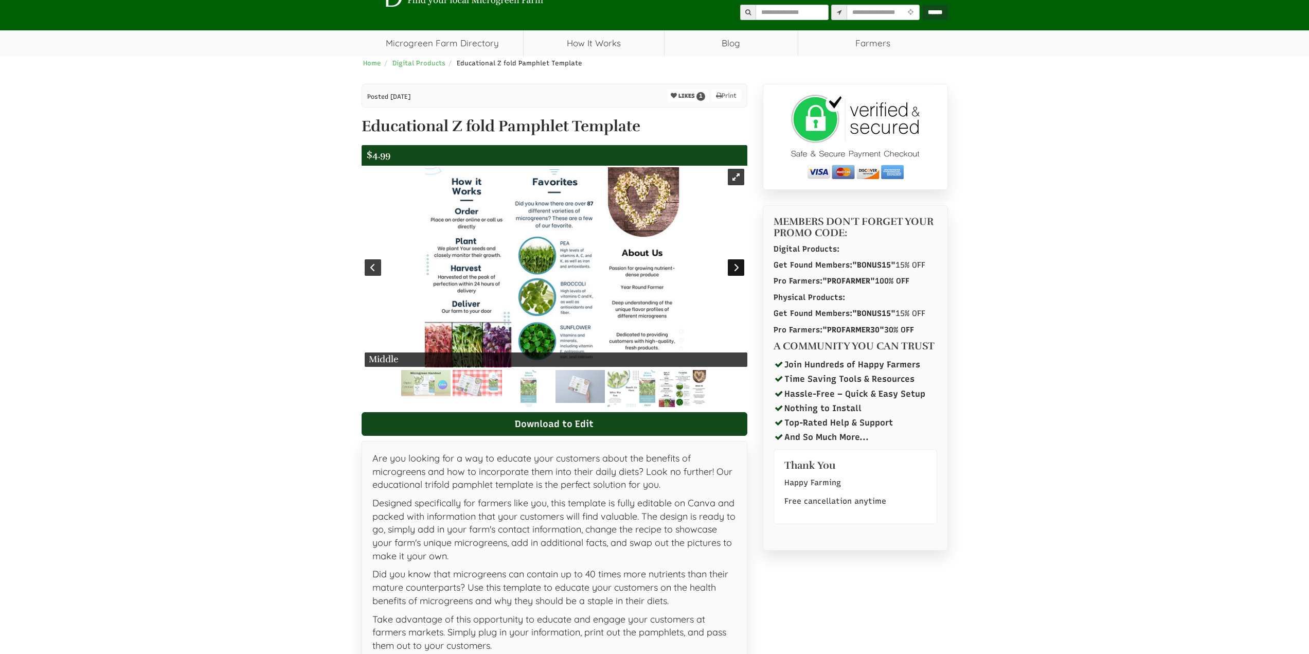 This screenshot has height=654, width=1309. Describe the element at coordinates (855, 378) in the screenshot. I see `li: Time Saving Tools & Resources` at that location.